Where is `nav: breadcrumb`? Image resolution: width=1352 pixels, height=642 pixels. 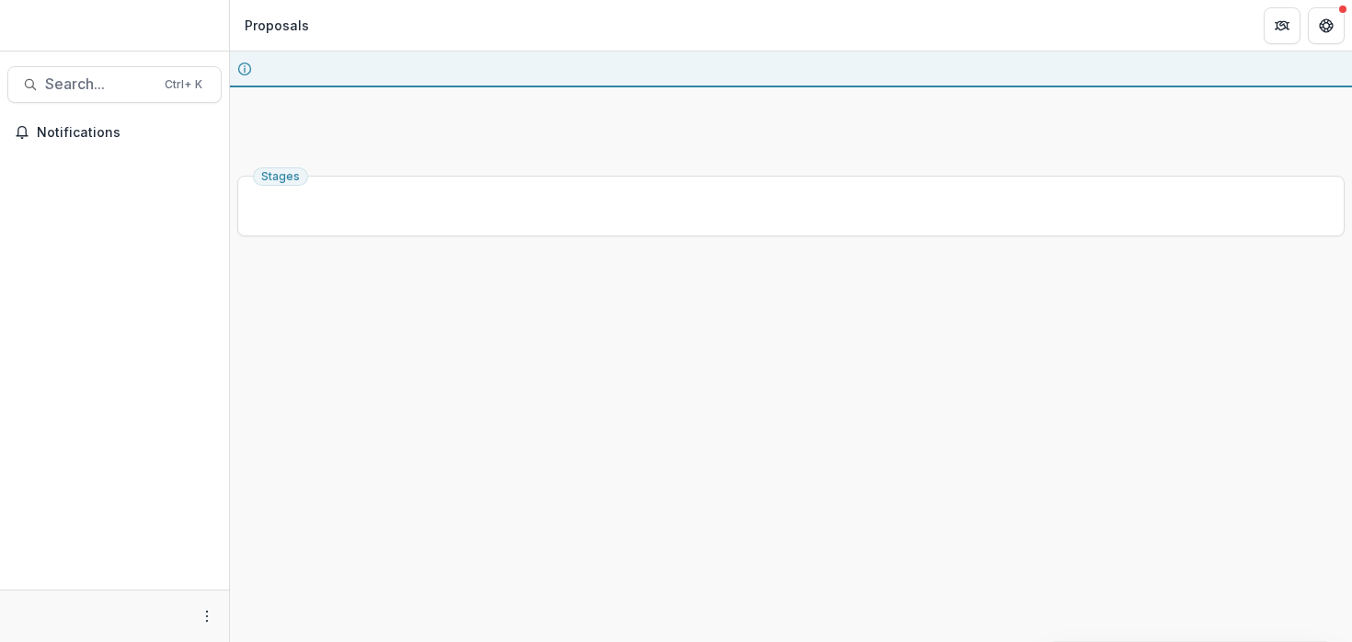 nav: breadcrumb is located at coordinates (277, 25).